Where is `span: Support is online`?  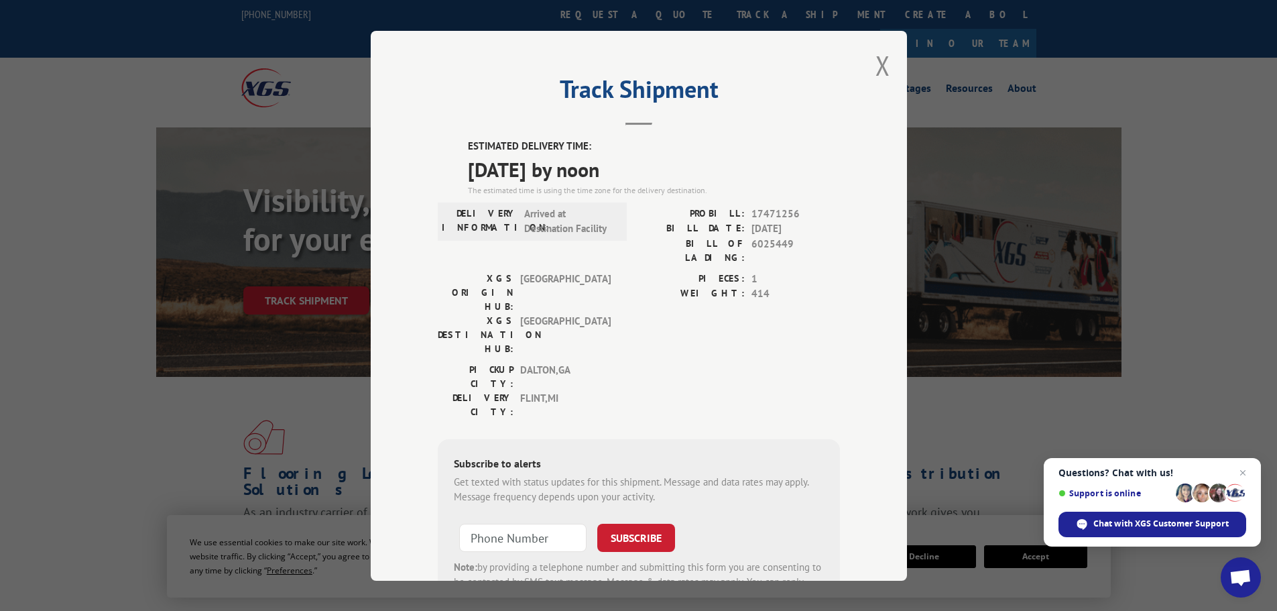 span: Support is online is located at coordinates (1115, 493).